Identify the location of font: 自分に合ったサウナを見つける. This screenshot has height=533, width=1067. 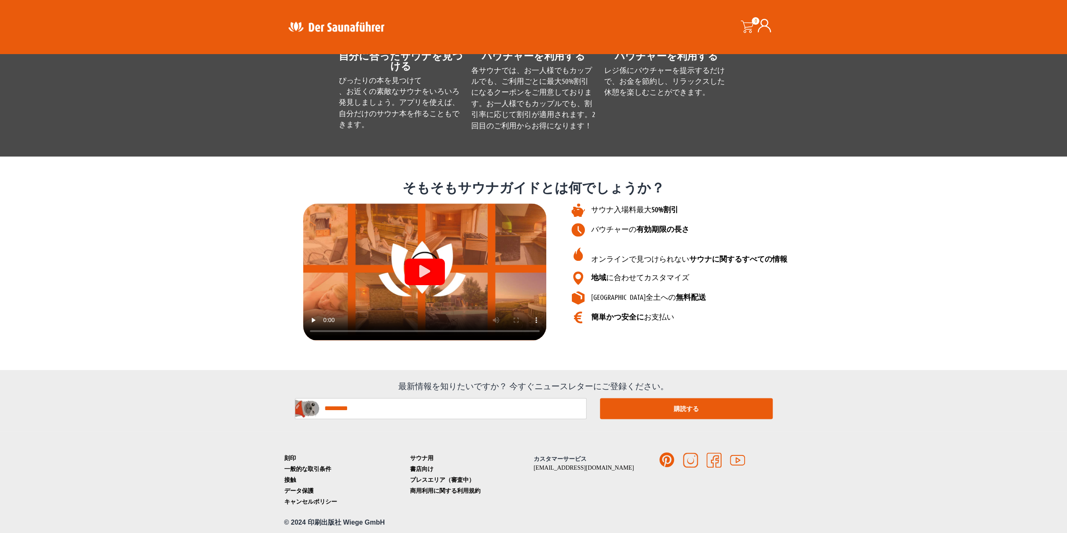
(401, 61).